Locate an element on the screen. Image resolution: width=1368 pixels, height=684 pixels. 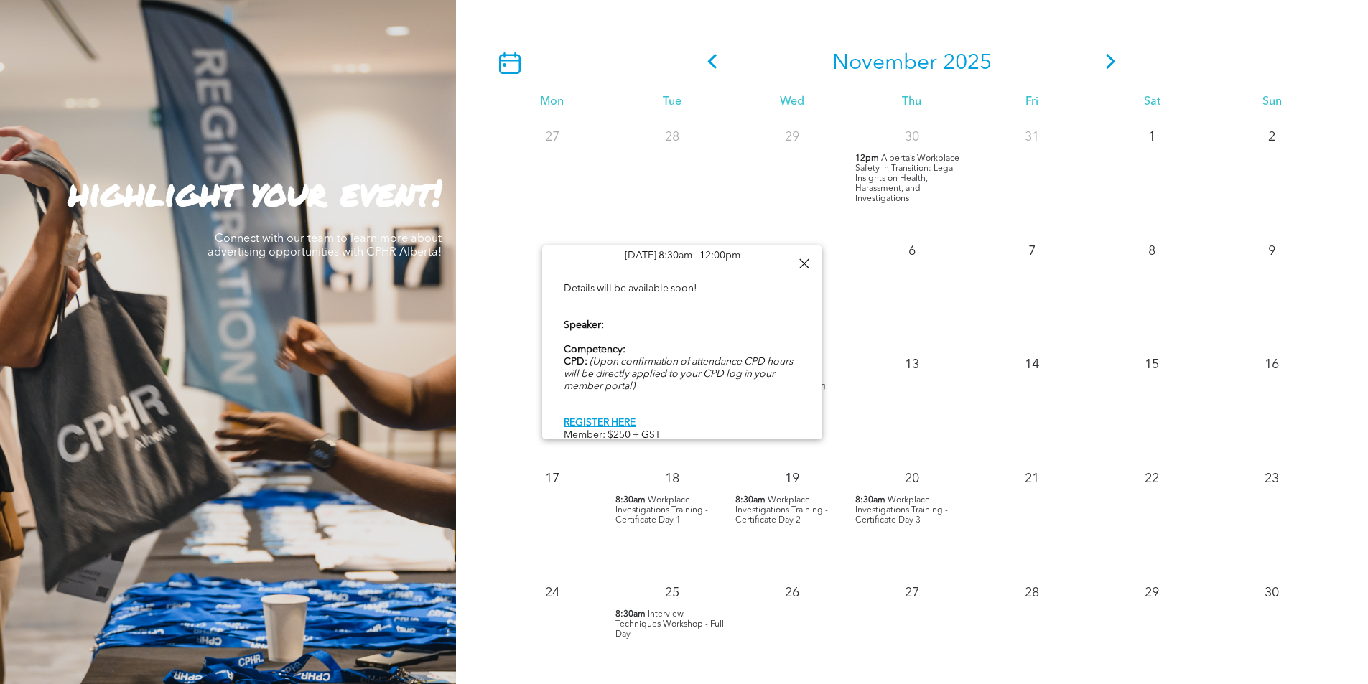
strong: highlight your event! is located at coordinates (255, 192).